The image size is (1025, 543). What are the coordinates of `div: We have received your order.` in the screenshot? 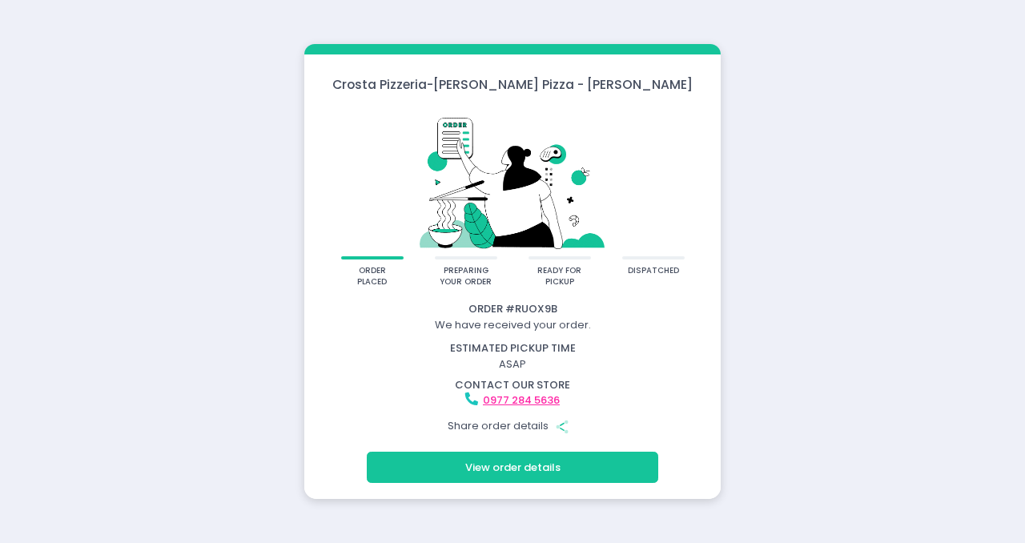 It's located at (512, 325).